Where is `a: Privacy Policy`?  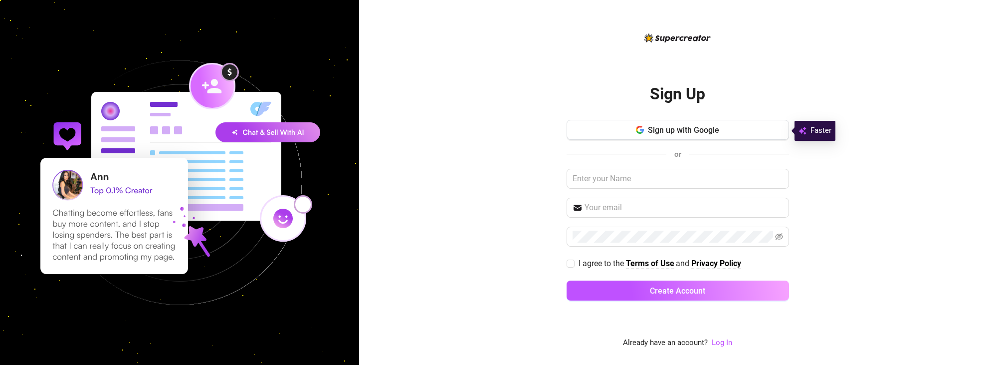 a: Privacy Policy is located at coordinates (716, 263).